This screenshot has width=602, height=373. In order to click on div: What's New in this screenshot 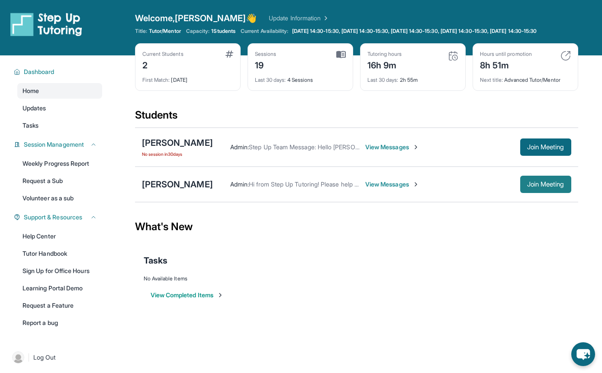, I will do `click(356, 227)`.